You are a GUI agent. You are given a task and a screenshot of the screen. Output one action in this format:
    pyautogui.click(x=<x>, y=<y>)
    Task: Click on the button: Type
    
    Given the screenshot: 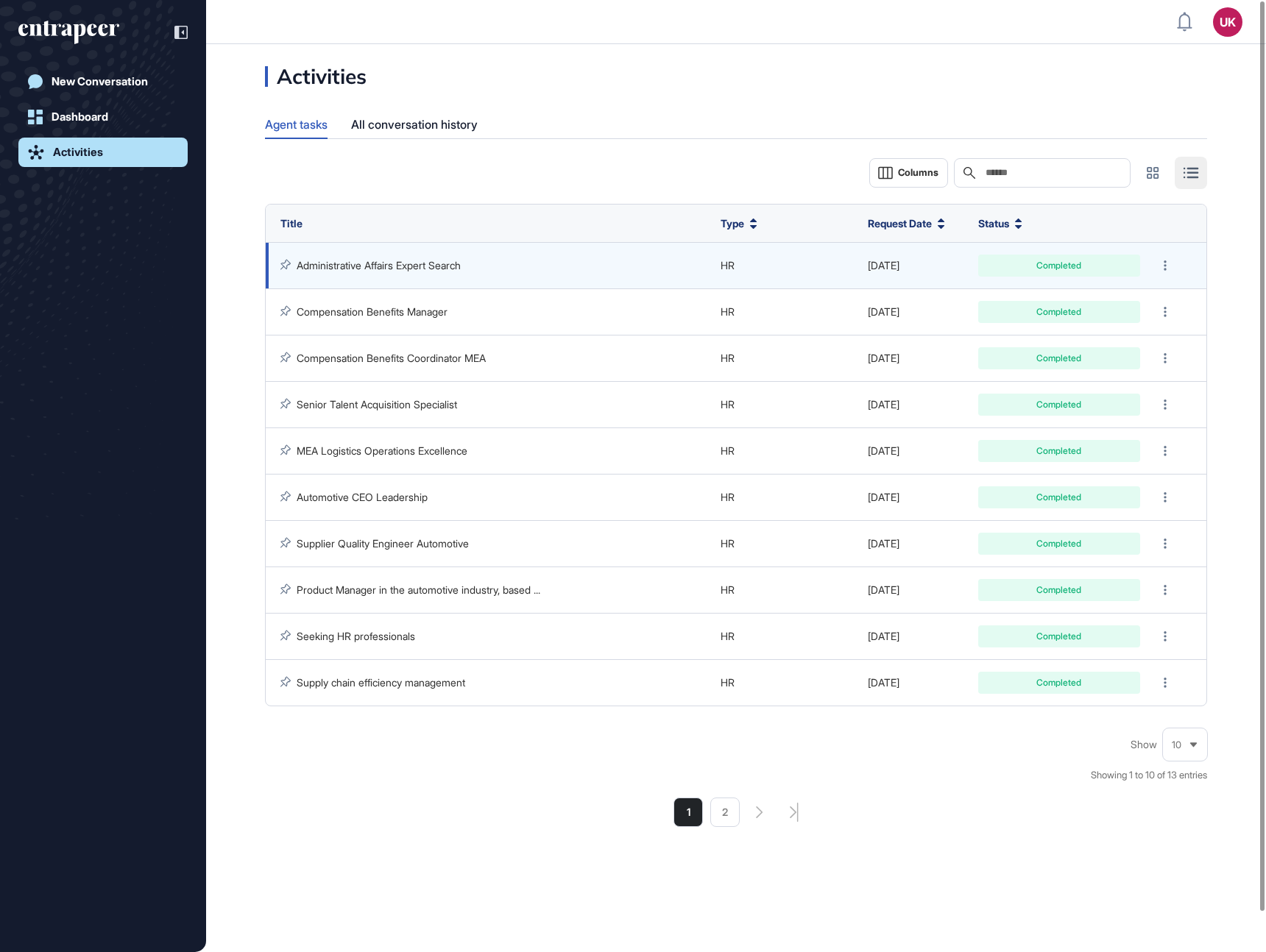 What is the action you would take?
    pyautogui.click(x=739, y=223)
    